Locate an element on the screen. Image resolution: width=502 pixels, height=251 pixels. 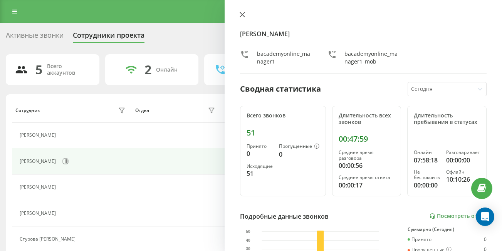
div: 00:00:17 is located at coordinates (367, 185).